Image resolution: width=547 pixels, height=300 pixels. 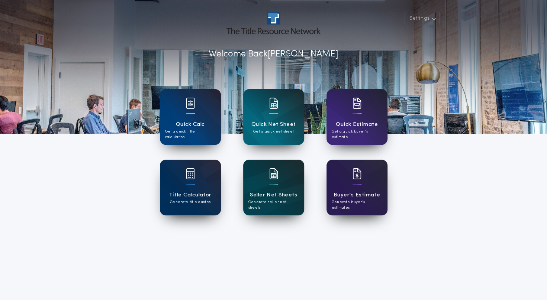 What do you see at coordinates (357, 125) in the screenshot?
I see `h1: Quick Estimate` at bounding box center [357, 125].